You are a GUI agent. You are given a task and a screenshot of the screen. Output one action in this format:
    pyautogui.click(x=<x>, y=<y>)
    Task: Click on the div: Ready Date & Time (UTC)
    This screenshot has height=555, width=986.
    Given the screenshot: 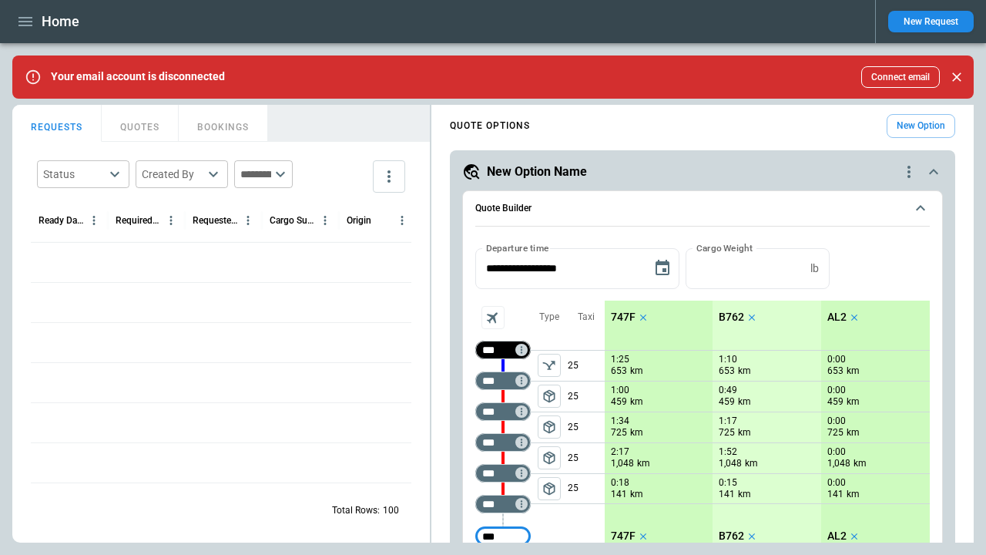 What is the action you would take?
    pyautogui.click(x=61, y=220)
    